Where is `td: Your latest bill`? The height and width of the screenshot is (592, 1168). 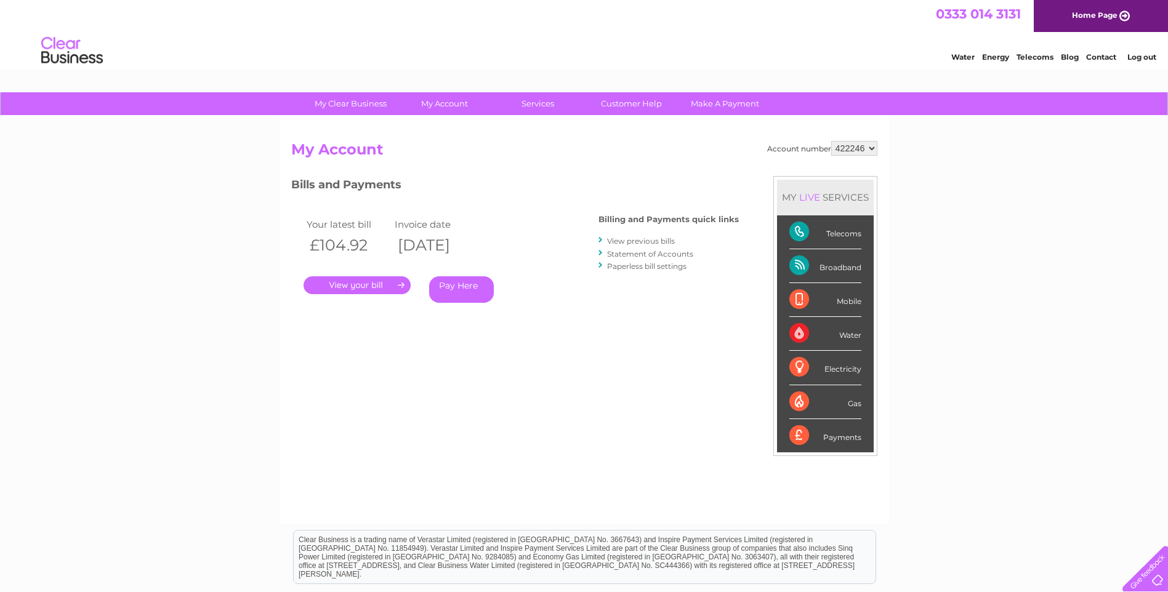 td: Your latest bill is located at coordinates (348, 224).